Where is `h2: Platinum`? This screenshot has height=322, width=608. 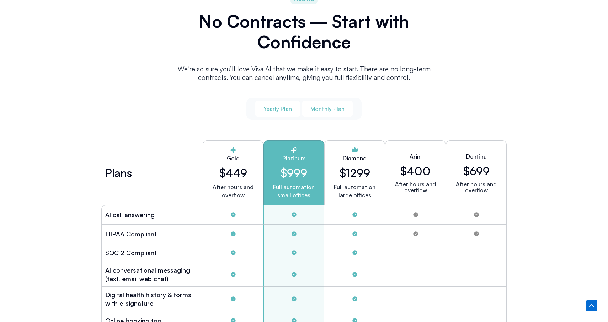 h2: Platinum is located at coordinates (294, 158).